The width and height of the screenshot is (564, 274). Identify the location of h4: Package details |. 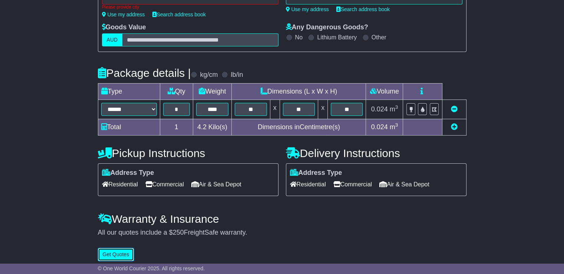
(144, 73).